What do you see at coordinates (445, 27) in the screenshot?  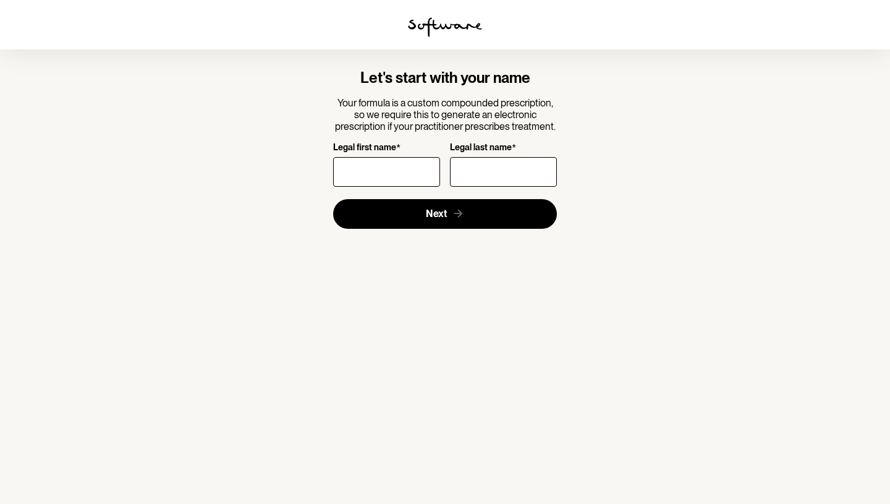 I see `img: software logo` at bounding box center [445, 27].